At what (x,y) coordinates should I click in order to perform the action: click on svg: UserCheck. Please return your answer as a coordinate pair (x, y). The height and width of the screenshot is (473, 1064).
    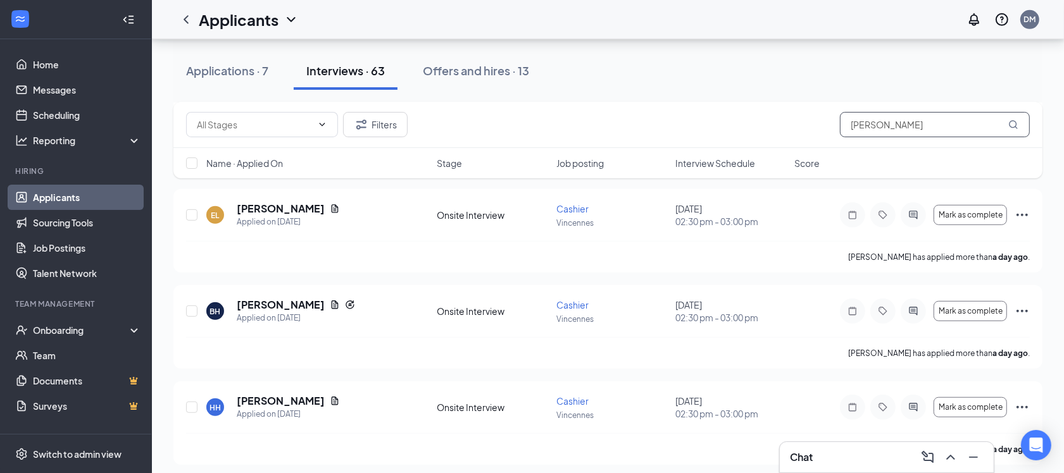
    Looking at the image, I should click on (22, 330).